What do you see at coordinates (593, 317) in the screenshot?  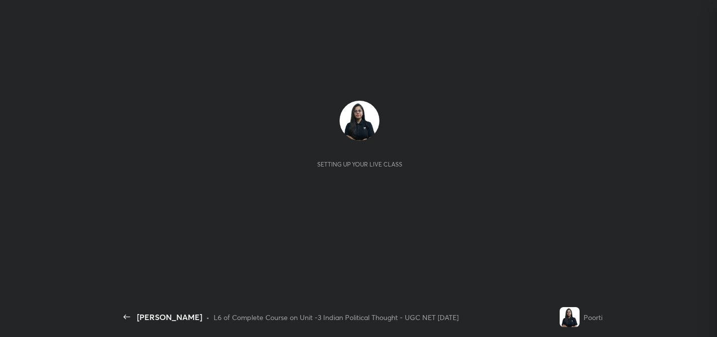 I see `div: Poorti` at bounding box center [593, 317].